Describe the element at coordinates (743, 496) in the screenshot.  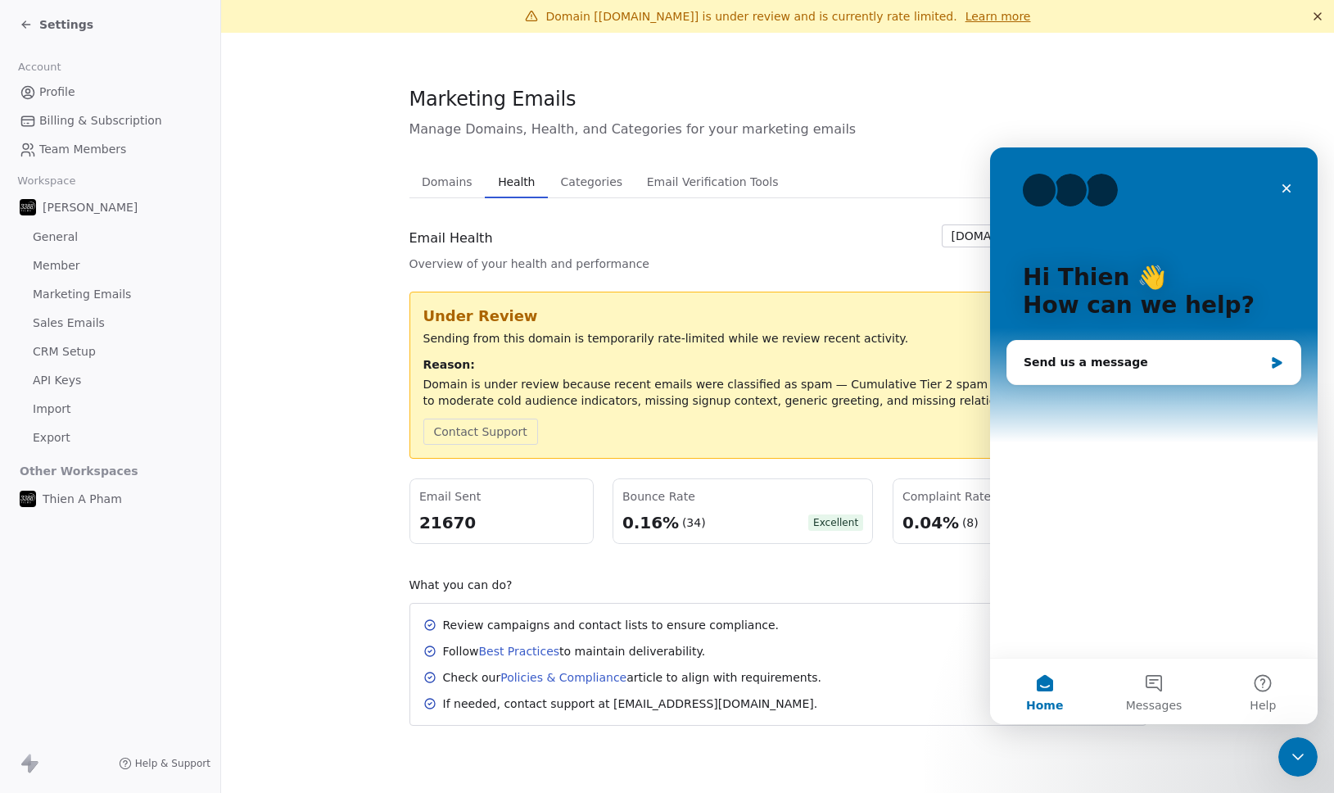
I see `div: Bounce Rate` at that location.